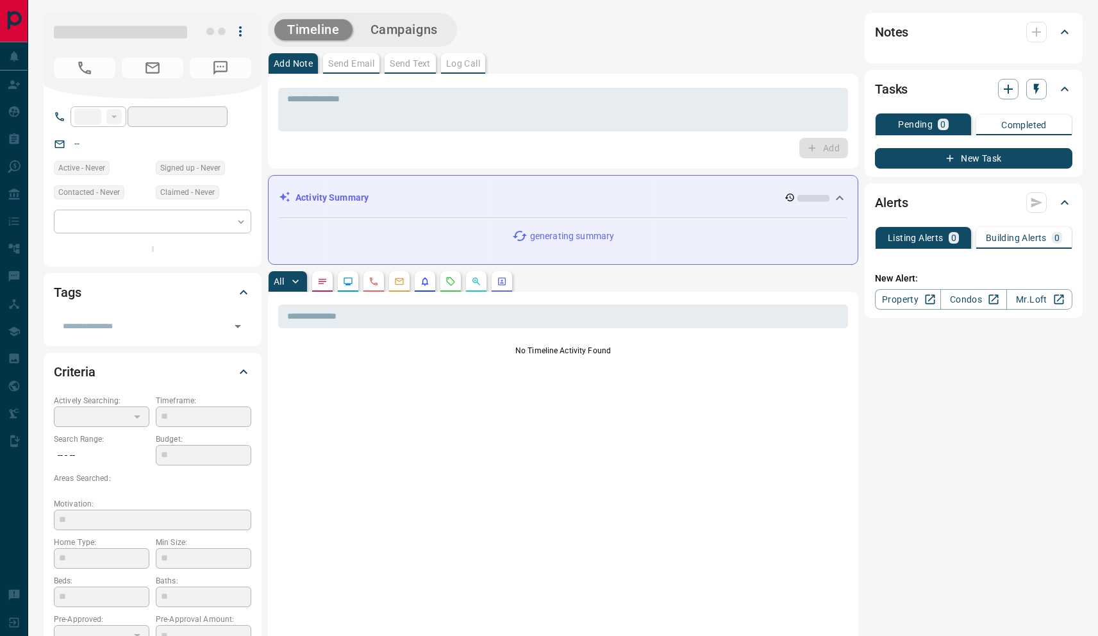  Describe the element at coordinates (915, 238) in the screenshot. I see `p: Listing Alerts` at that location.